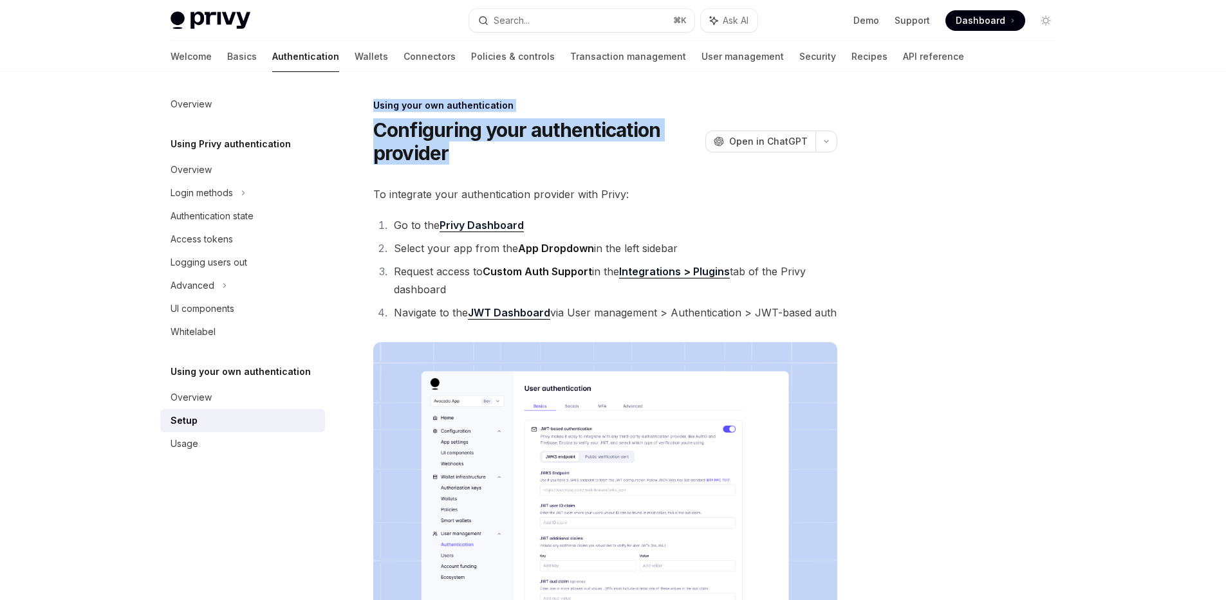 This screenshot has height=600, width=1226. Describe the element at coordinates (866, 21) in the screenshot. I see `a: Demo` at that location.